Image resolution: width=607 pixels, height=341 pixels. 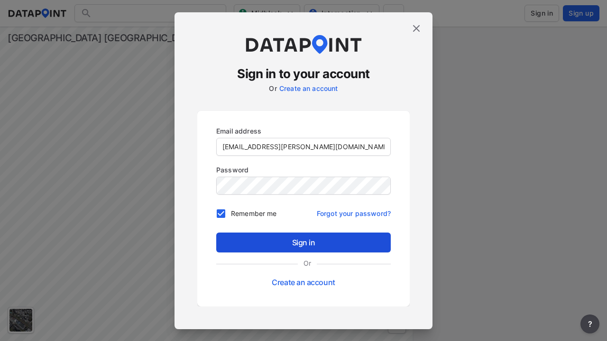 What do you see at coordinates (416, 28) in the screenshot?
I see `img: close.efbf2170.svg` at bounding box center [416, 28].